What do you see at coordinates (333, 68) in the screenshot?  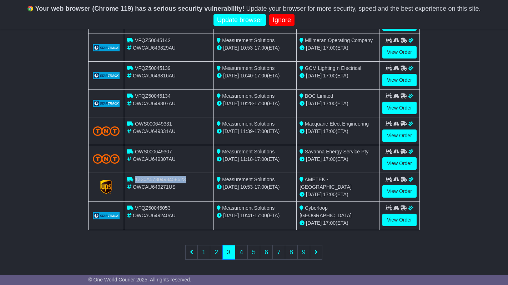 I see `span: GCM Lighting n Electrical` at bounding box center [333, 68].